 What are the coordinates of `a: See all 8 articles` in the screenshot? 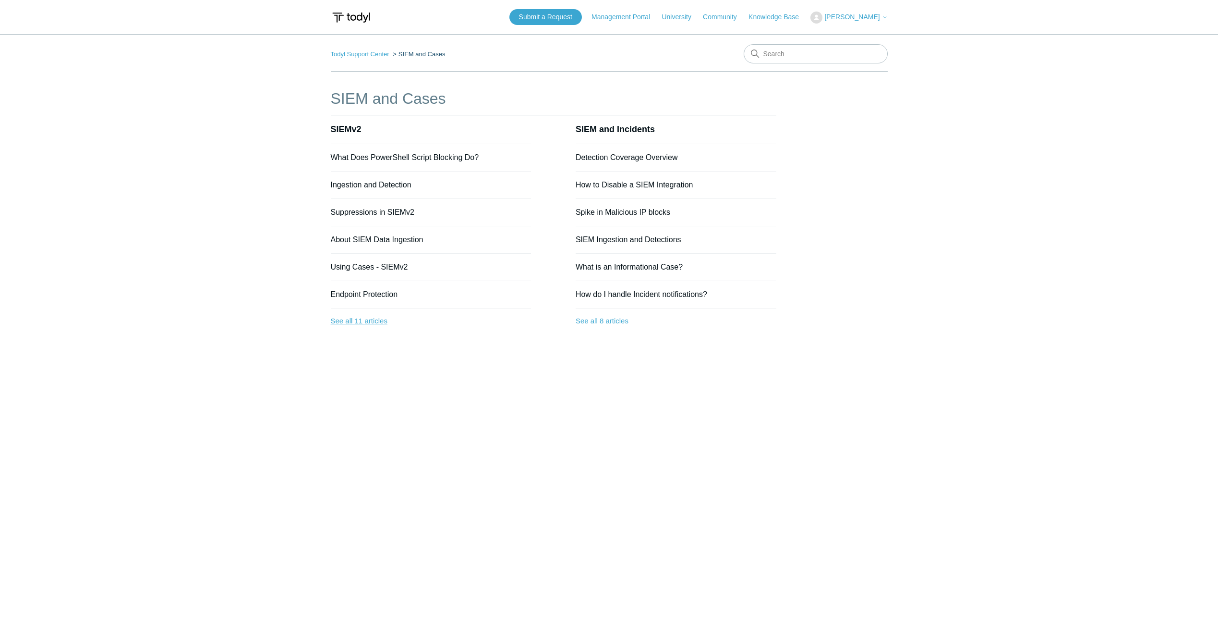 It's located at (676, 321).